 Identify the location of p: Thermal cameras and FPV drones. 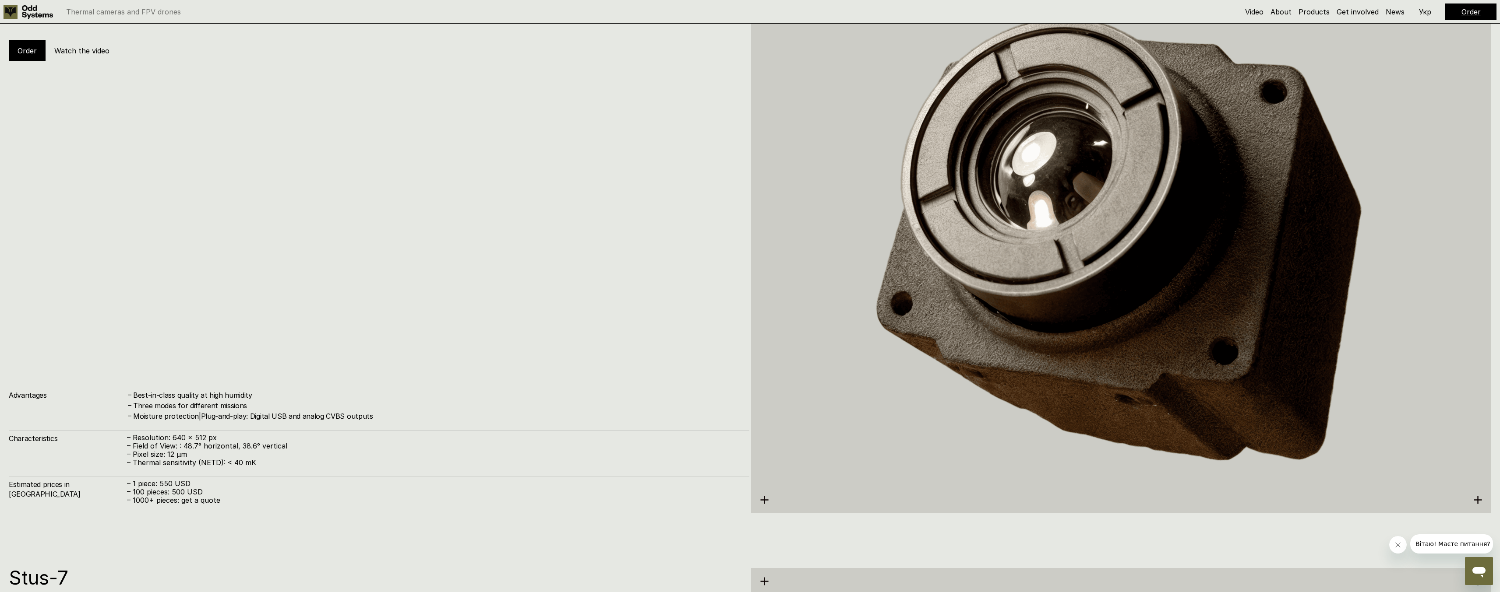
(123, 12).